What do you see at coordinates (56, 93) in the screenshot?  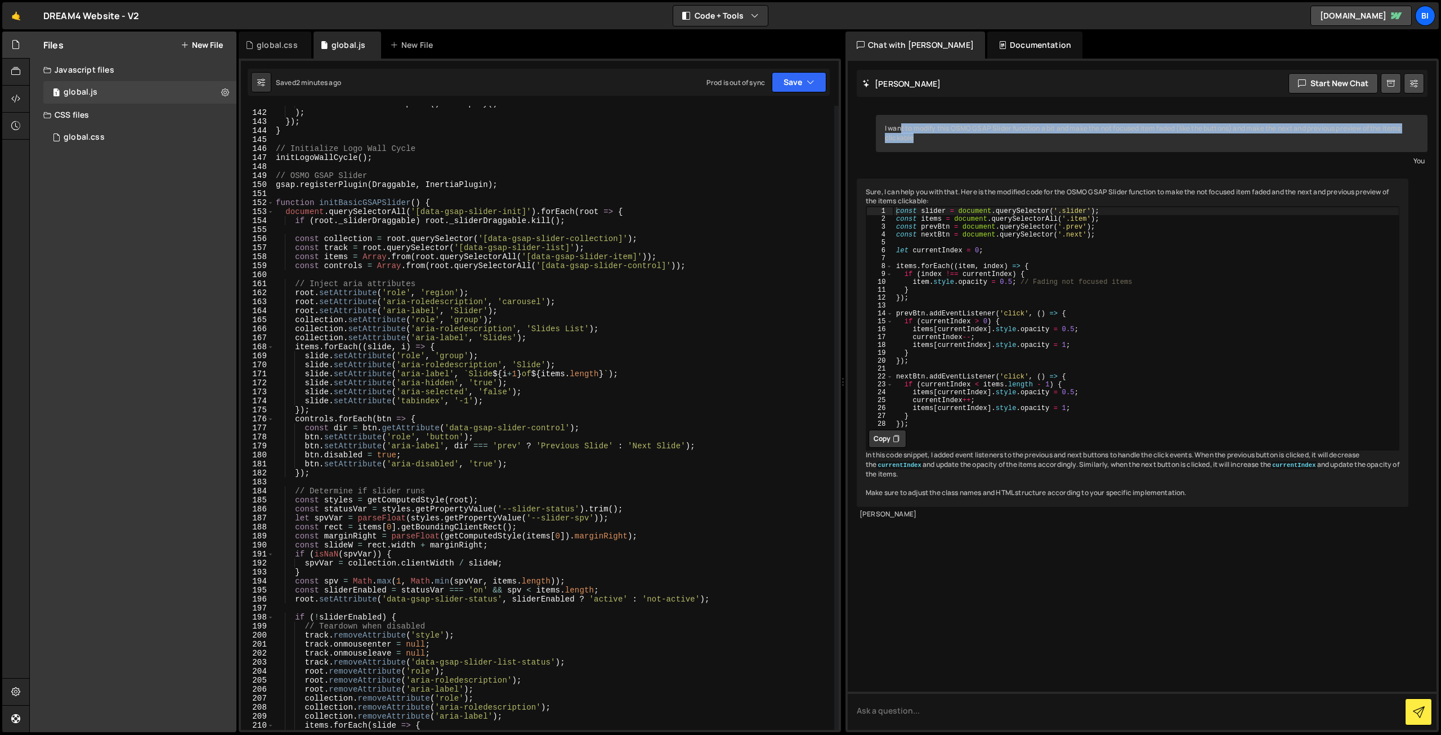 I see `span: 1` at bounding box center [56, 93].